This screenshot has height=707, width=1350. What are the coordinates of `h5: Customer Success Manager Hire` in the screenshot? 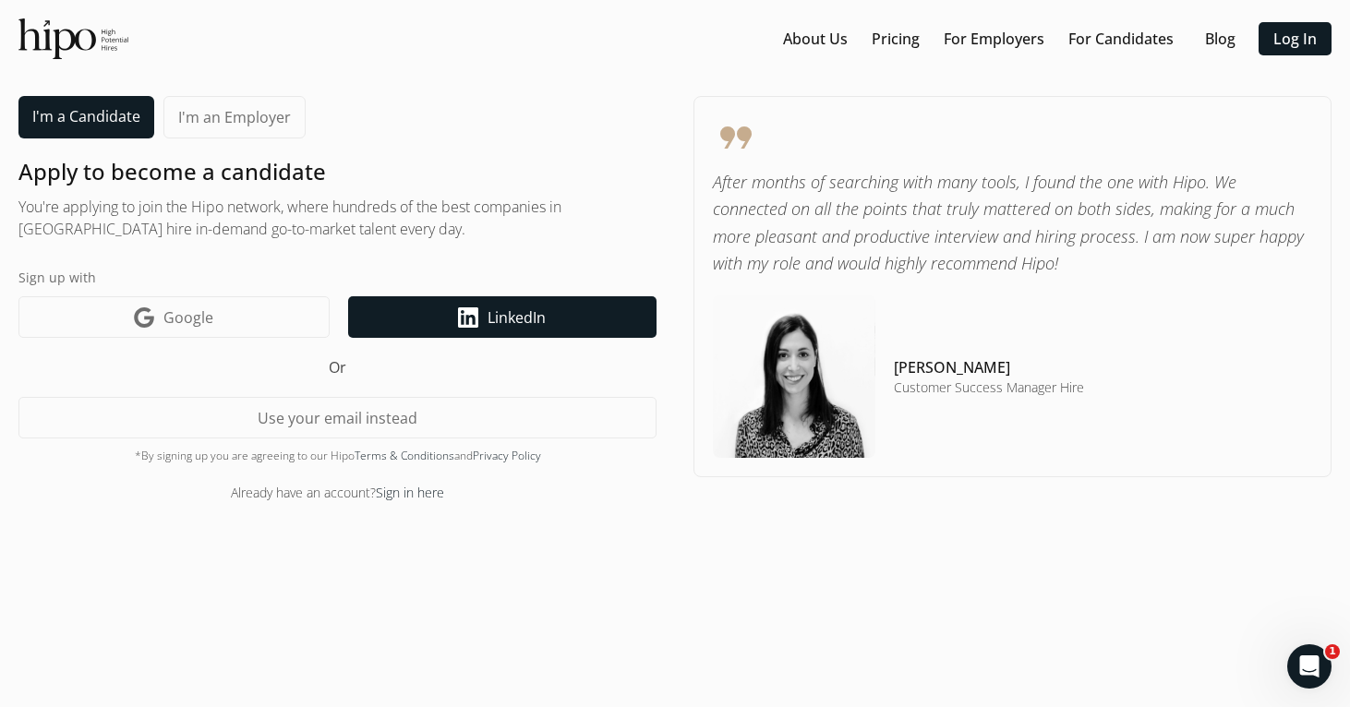 It's located at (989, 388).